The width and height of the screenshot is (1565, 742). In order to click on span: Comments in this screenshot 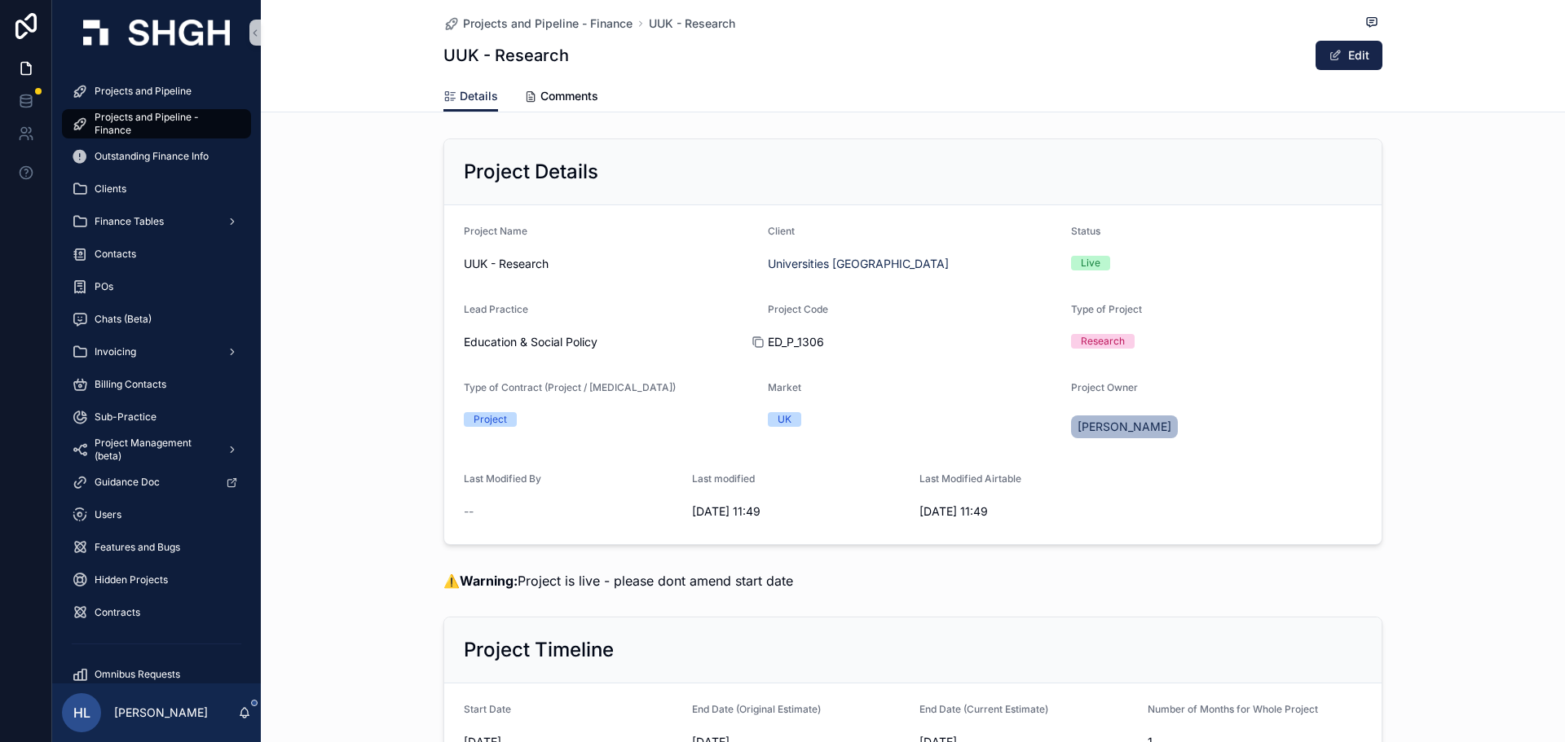, I will do `click(569, 96)`.